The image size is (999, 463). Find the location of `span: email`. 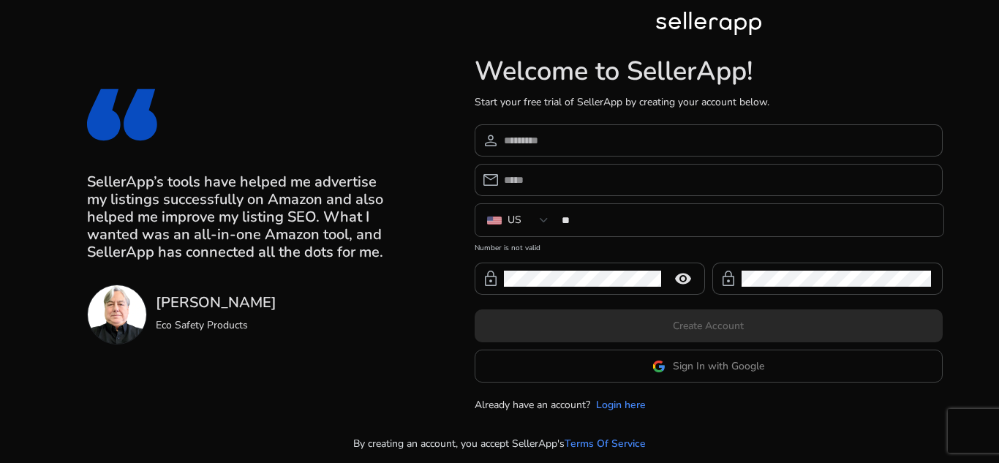

span: email is located at coordinates (491, 180).